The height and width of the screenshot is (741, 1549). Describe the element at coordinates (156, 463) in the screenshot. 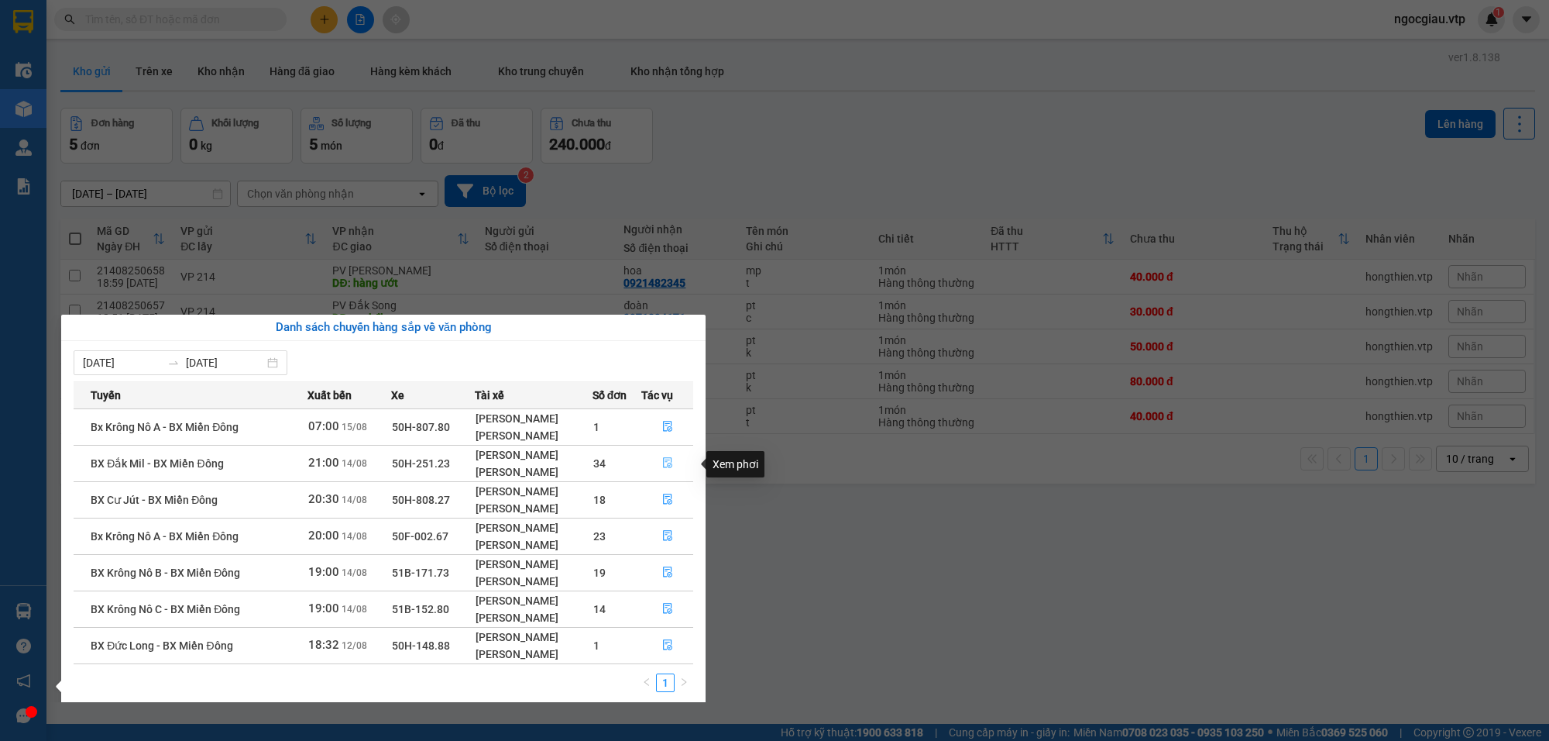

I see `span: BX Đắk Mil - BX Miền Đông` at that location.